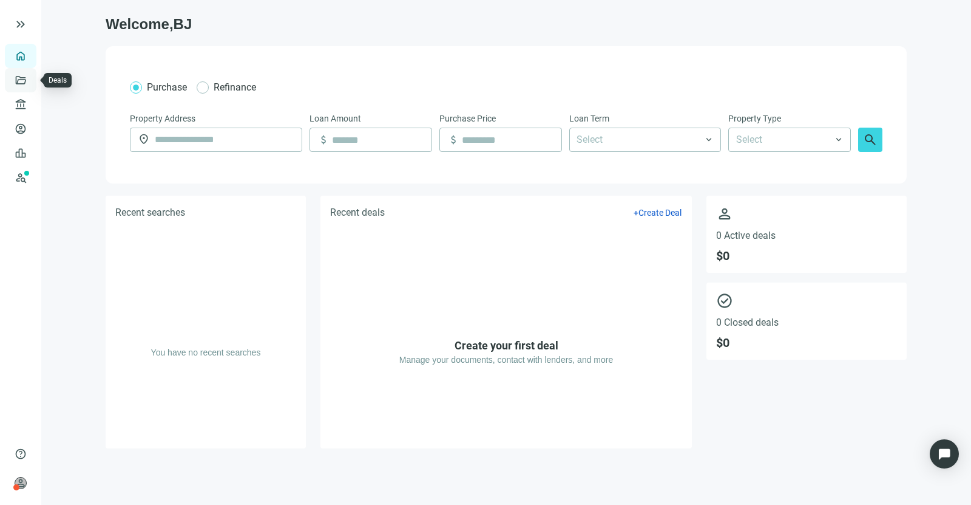 The width and height of the screenshot is (971, 505). I want to click on span: check_circle, so click(807, 301).